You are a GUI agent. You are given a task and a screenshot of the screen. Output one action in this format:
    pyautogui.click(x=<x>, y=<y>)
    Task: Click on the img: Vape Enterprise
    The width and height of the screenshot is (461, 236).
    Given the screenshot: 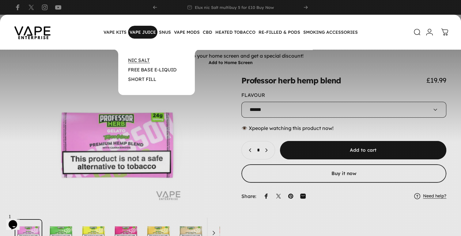 What is the action you would take?
    pyautogui.click(x=32, y=32)
    